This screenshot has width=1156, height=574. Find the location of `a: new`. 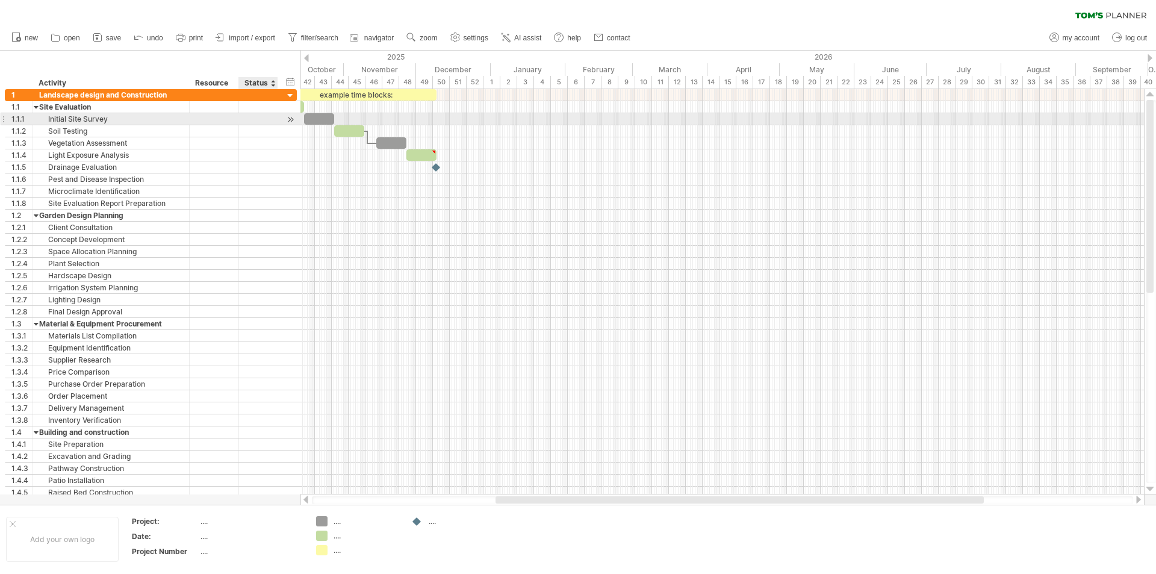

a: new is located at coordinates (25, 38).